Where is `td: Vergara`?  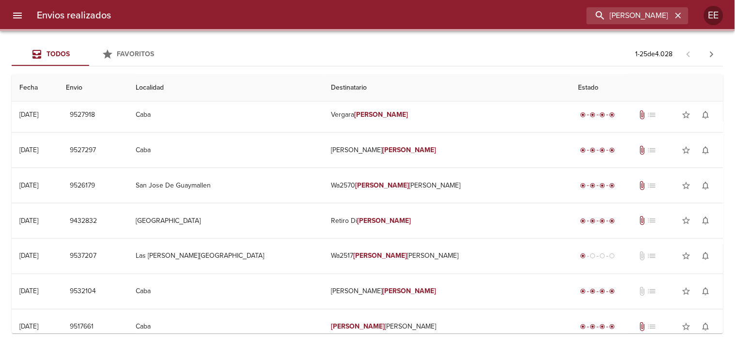 td: Vergara is located at coordinates (447, 115).